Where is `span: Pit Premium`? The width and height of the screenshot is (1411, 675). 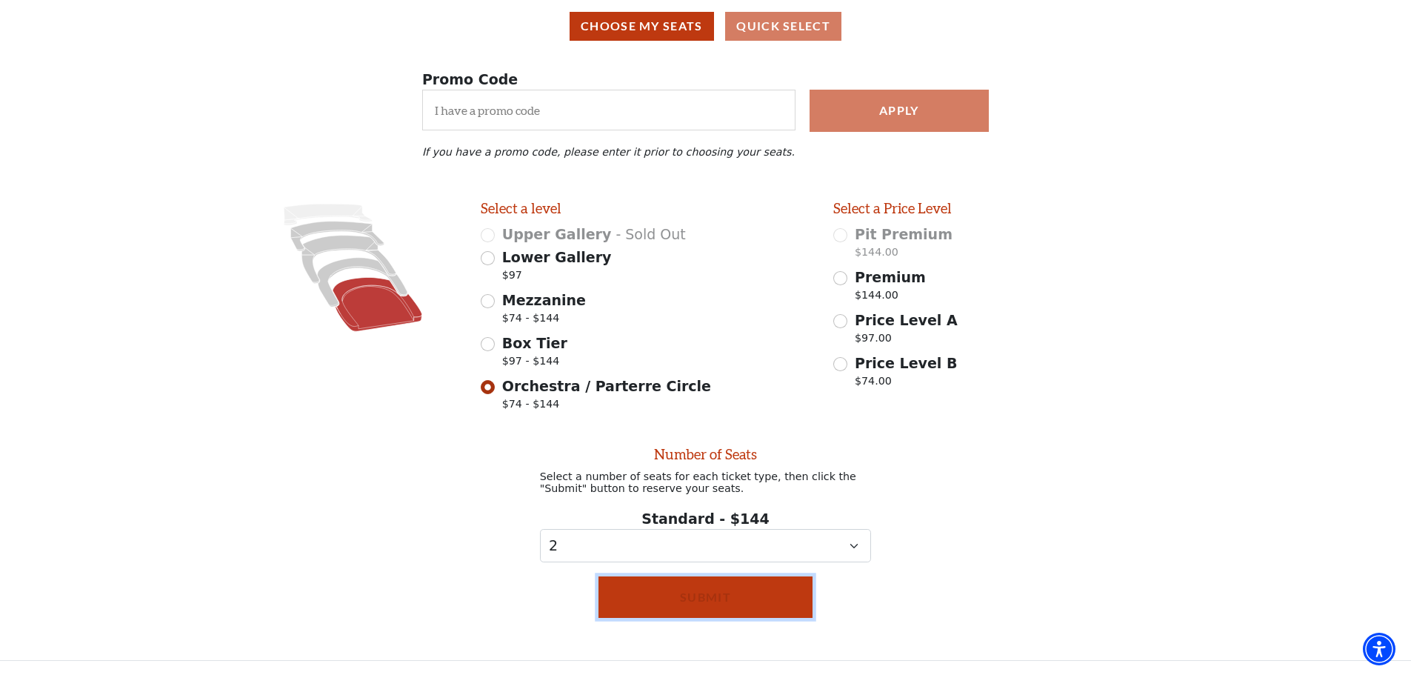
span: Pit Premium is located at coordinates (903, 234).